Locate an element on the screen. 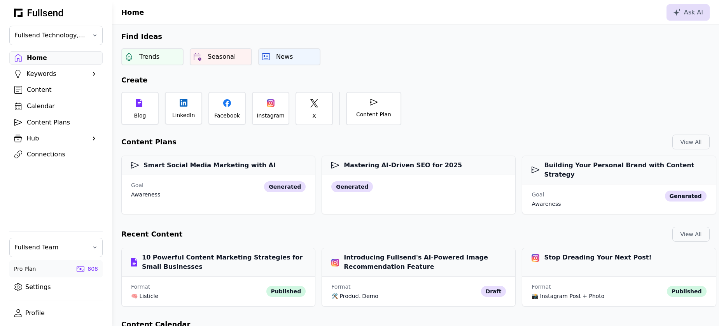 The height and width of the screenshot is (326, 719). div: Seasonal is located at coordinates (222, 57).